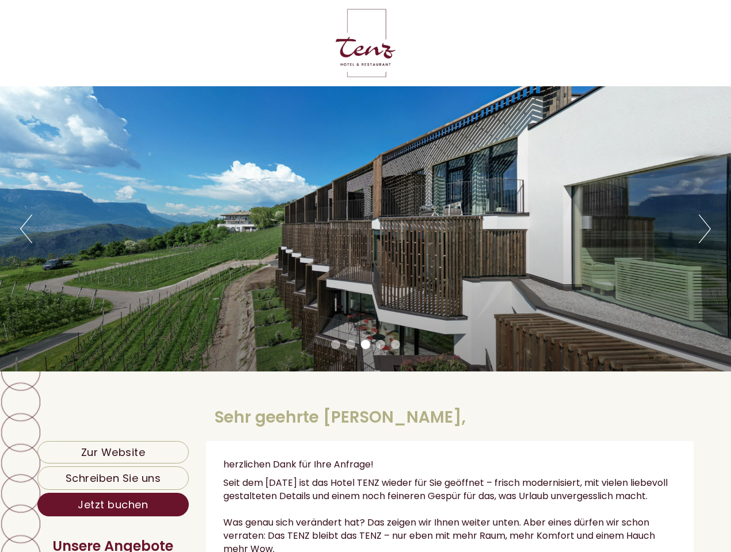  What do you see at coordinates (113, 453) in the screenshot?
I see `a: Zur Website` at bounding box center [113, 453].